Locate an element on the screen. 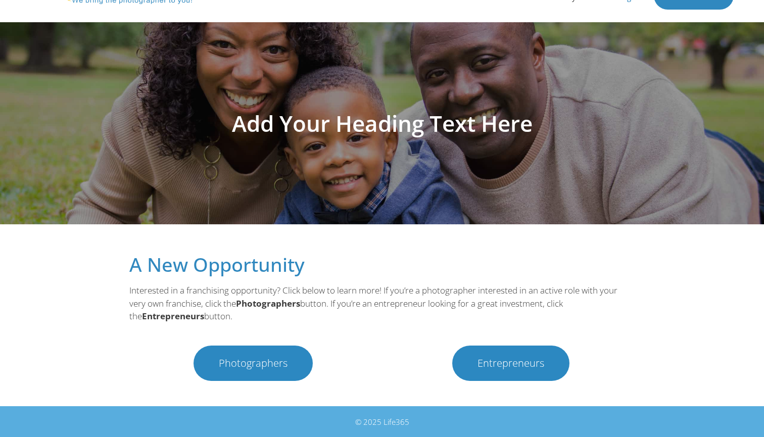 This screenshot has width=764, height=437. h2: A New Opportunity is located at coordinates (382, 264).